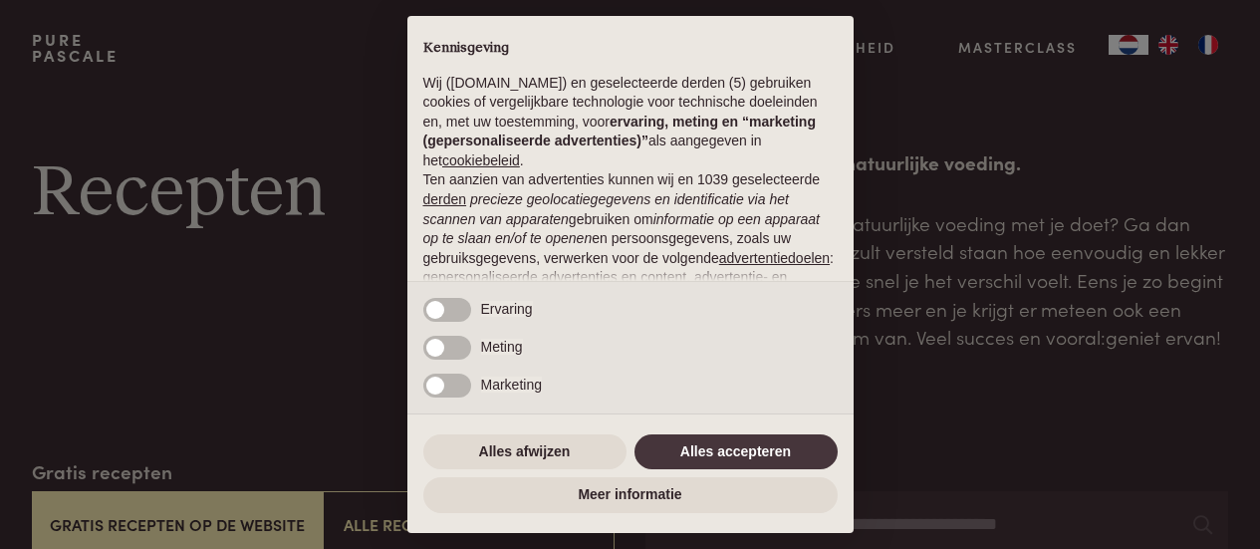 The width and height of the screenshot is (1260, 549). Describe the element at coordinates (445, 200) in the screenshot. I see `button: derden` at that location.